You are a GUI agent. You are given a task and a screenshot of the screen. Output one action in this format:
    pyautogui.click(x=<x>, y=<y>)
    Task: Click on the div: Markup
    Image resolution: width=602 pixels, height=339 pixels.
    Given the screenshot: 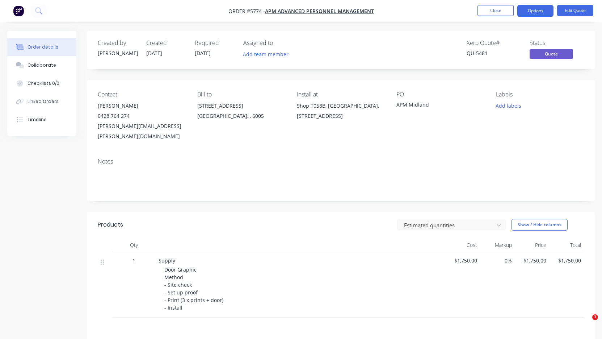 What is the action you would take?
    pyautogui.click(x=498, y=245)
    